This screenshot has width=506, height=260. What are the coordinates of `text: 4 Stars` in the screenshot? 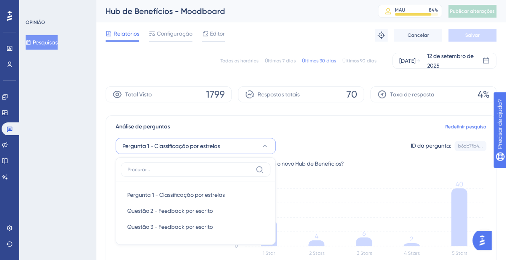 It's located at (412, 253).